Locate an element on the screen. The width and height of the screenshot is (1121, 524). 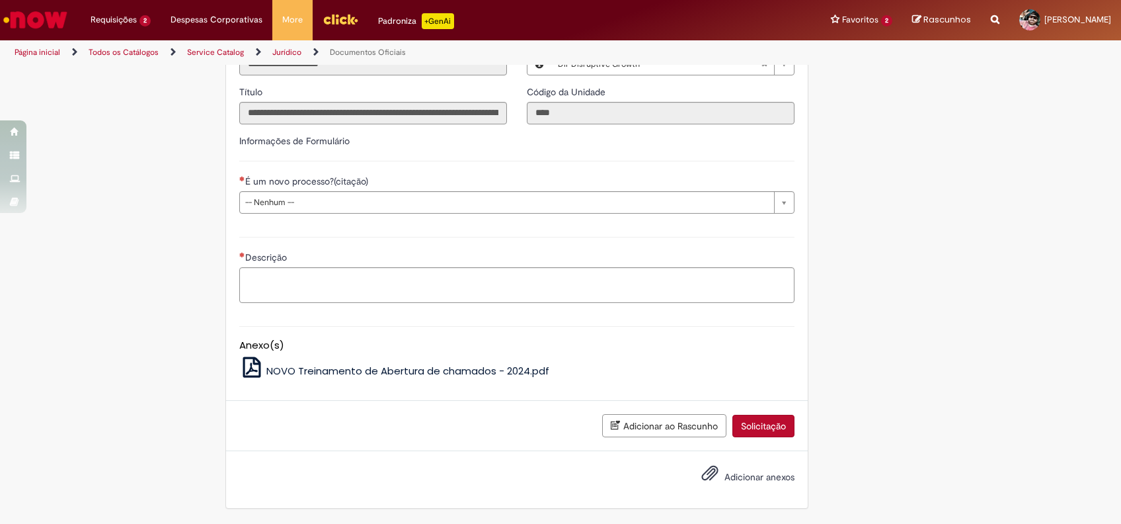
a: Dir Disruptive GrowthLimpar campo Local is located at coordinates (672, 64).